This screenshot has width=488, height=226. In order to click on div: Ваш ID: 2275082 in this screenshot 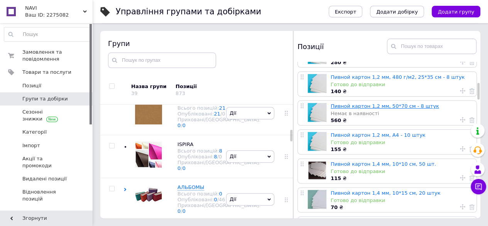, I will do `click(59, 15)`.